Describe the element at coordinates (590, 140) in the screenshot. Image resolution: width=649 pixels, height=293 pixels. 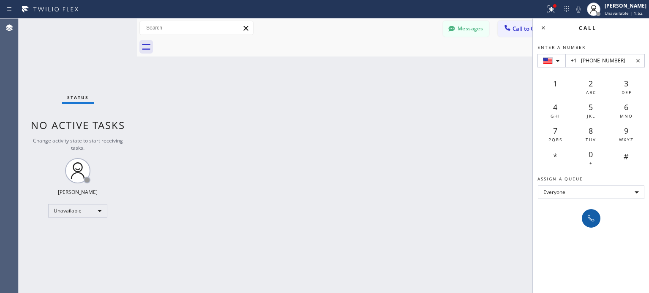
I see `span: TUV` at that location.